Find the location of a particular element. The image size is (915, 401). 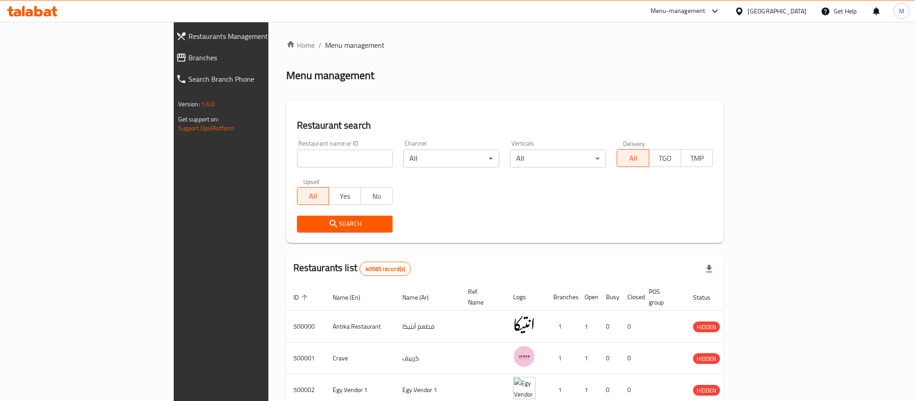

span: Restaurants Management is located at coordinates (254, 36).